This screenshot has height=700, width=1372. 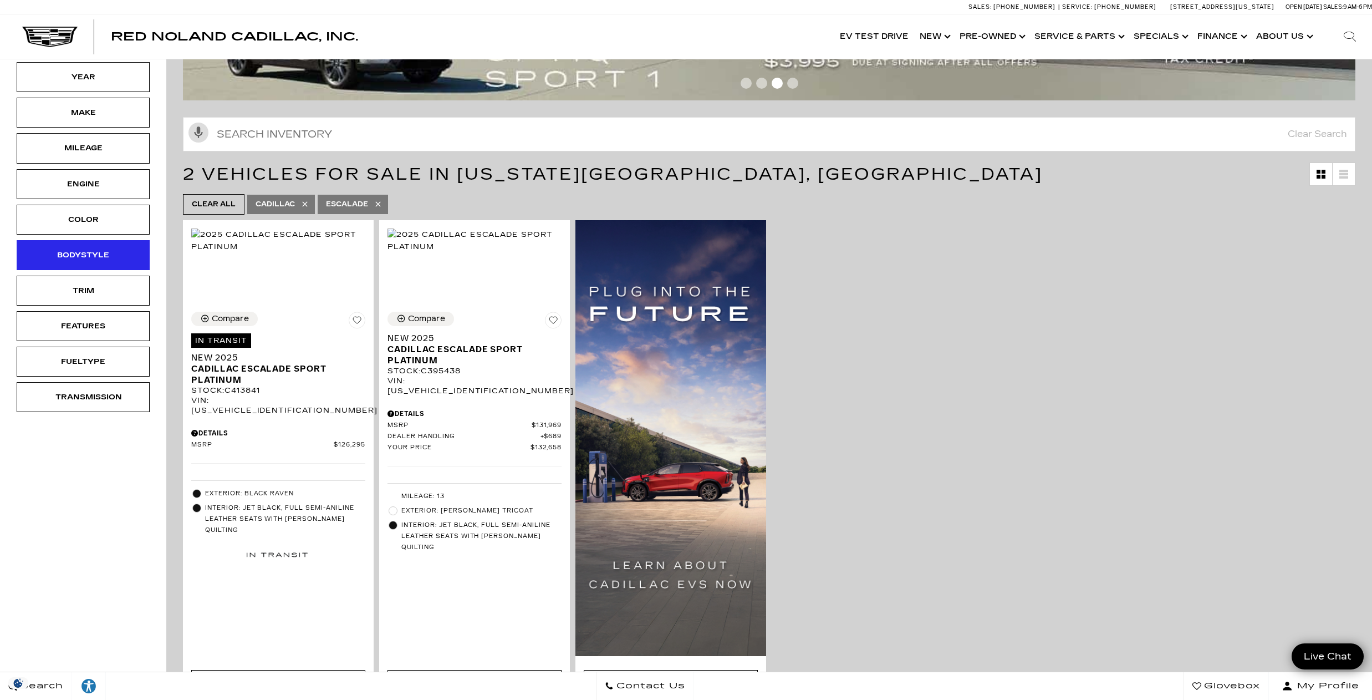 I want to click on span: $131,969, so click(x=547, y=425).